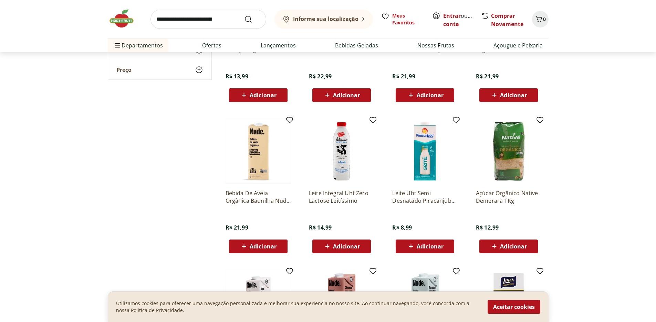  What do you see at coordinates (258, 197) in the screenshot?
I see `a: Bebida De Aveia Orgânica Baunilha Nude 1L` at bounding box center [258, 197].